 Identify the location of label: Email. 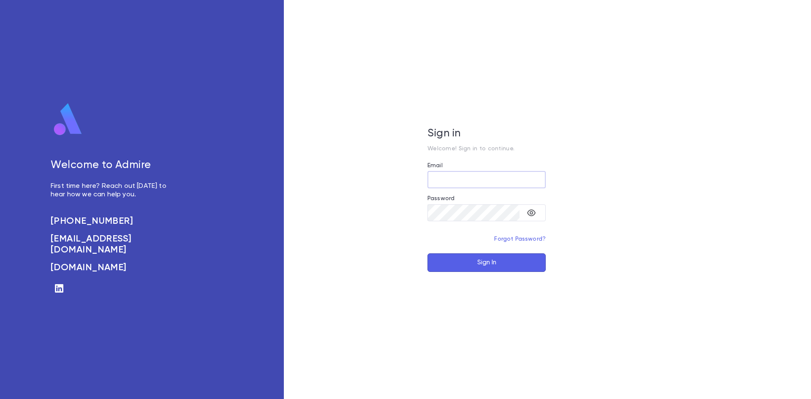
(435, 166).